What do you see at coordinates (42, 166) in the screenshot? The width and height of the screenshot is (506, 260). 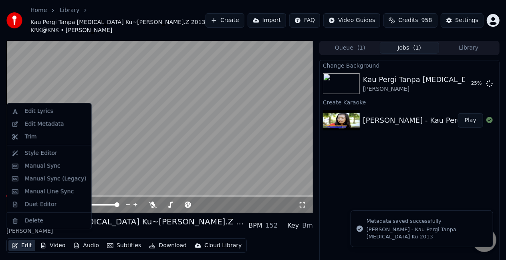 I see `div: Manual Sync` at bounding box center [42, 166].